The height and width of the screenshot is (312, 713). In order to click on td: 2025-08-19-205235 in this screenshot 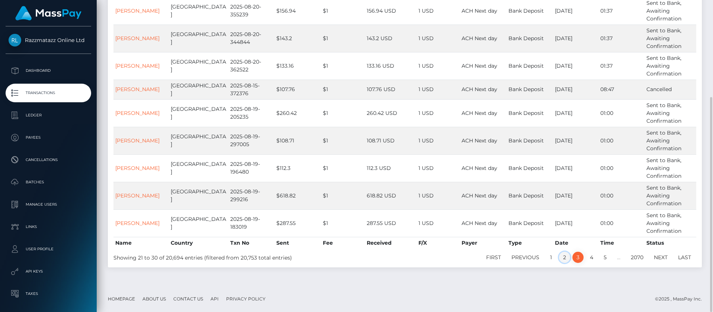, I will do `click(251, 113)`.